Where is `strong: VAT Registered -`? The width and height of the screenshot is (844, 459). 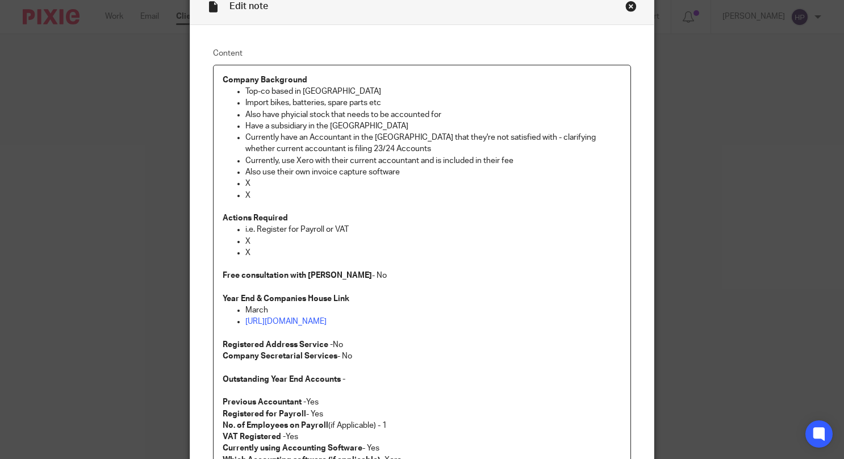 strong: VAT Registered - is located at coordinates (254, 437).